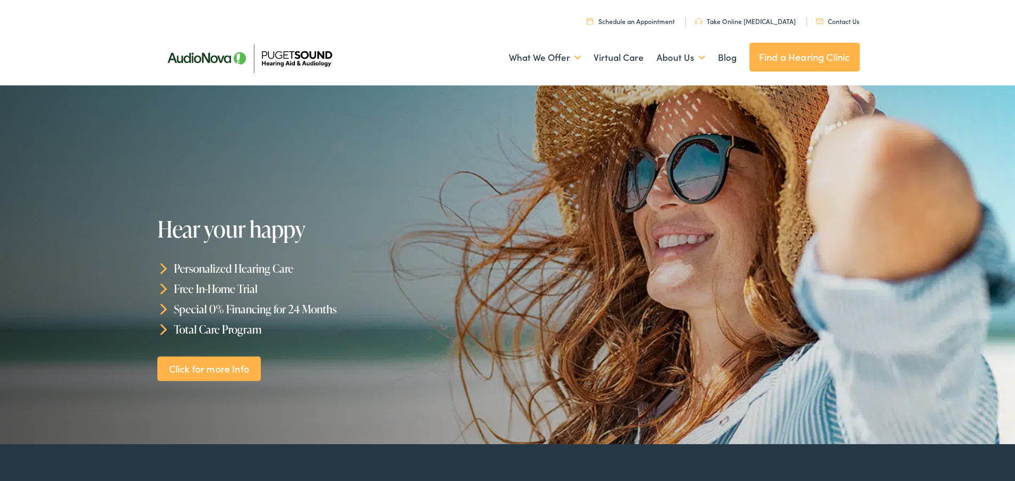  What do you see at coordinates (320, 229) in the screenshot?
I see `h1: Hear your happy` at bounding box center [320, 229].